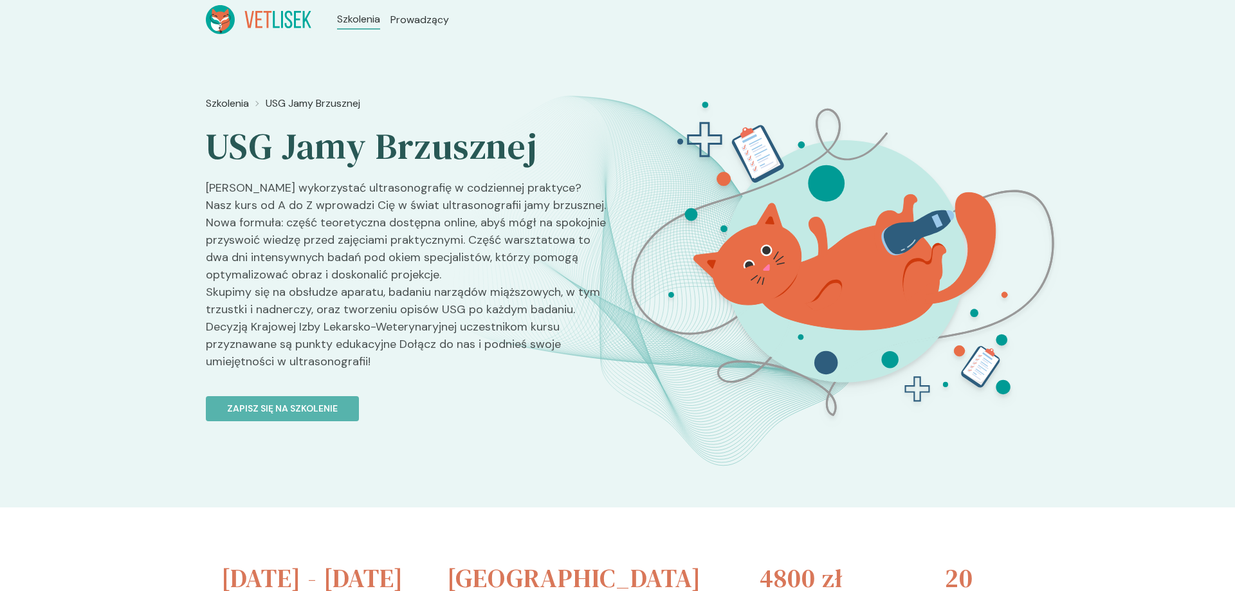 This screenshot has width=1235, height=591. Describe the element at coordinates (845, 262) in the screenshot. I see `img: ZpbG_B5LeNNTxNnN_USG_JB_BT.svg` at that location.